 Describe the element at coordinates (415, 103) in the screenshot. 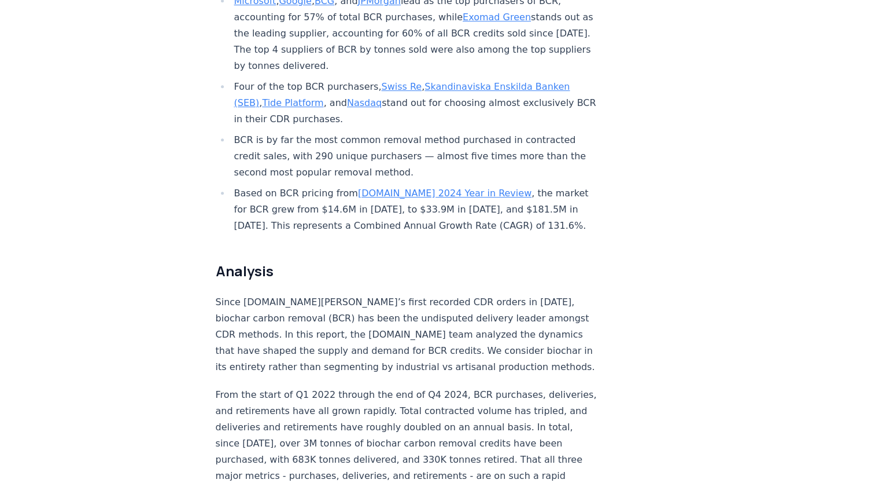

I see `li: Four of the top BCR purchasers, , , , and stand out for choosing almost exclusively BCR in their ...` at that location.